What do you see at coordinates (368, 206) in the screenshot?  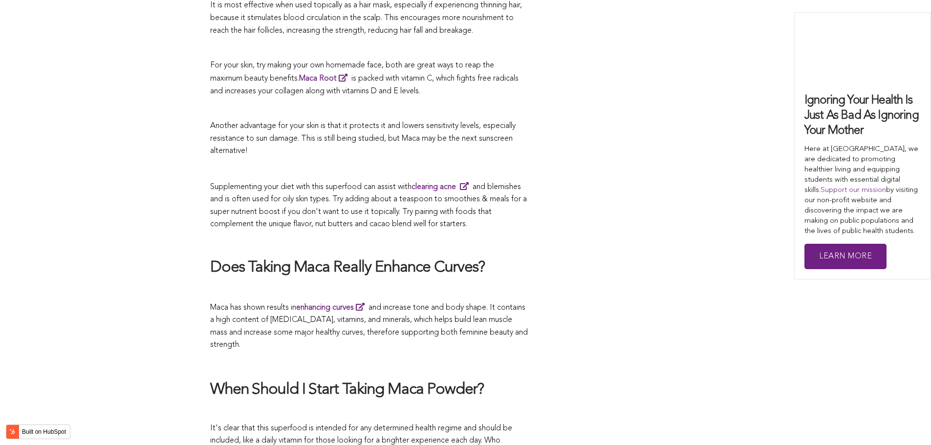 I see `span: Supplementing your diet with this superfood can assist with and blemishes and is often used for o...` at bounding box center [368, 206].